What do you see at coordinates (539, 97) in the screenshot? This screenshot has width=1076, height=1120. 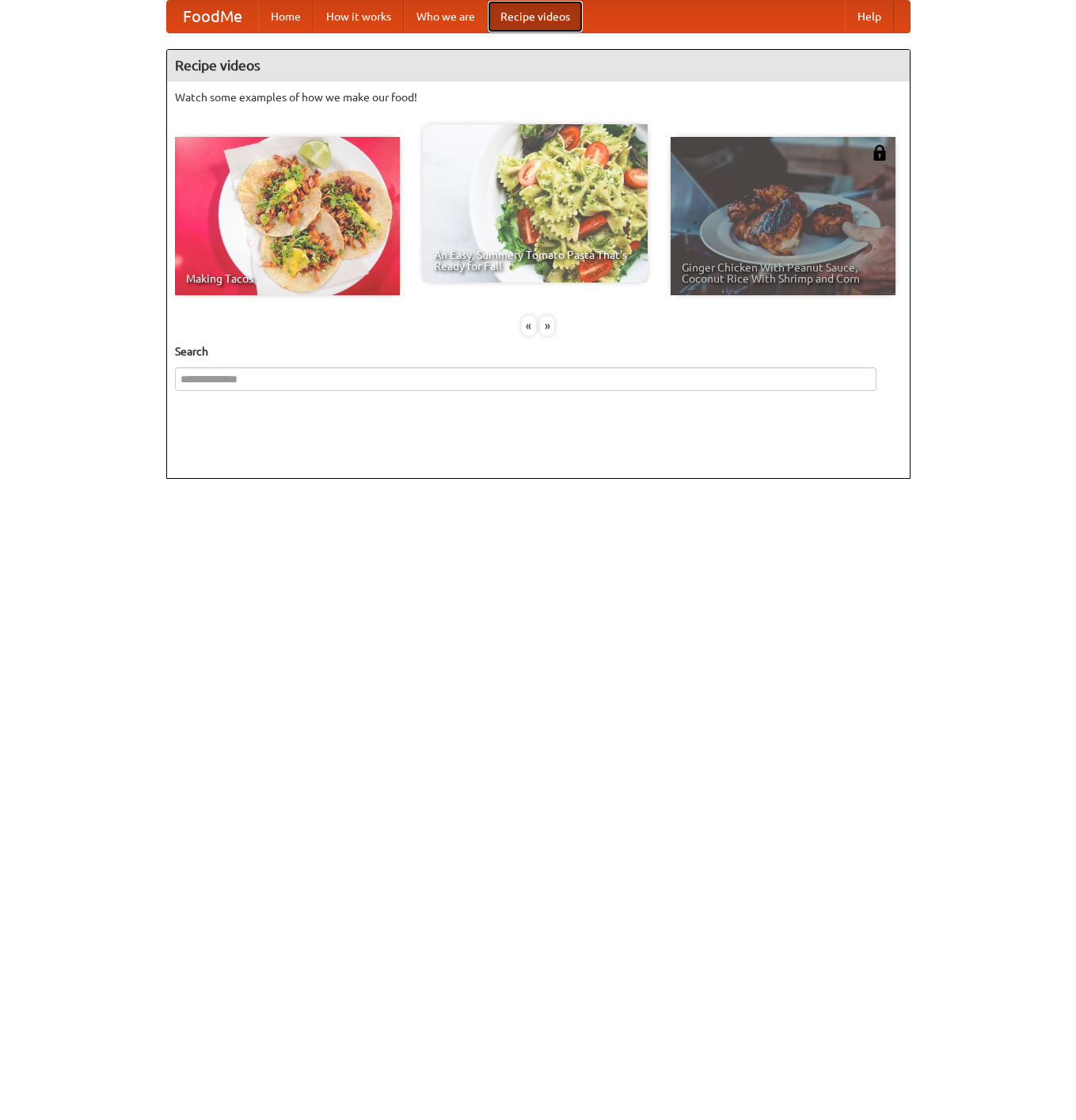 I see `p: Watch some examples of how we make our food!` at bounding box center [539, 97].